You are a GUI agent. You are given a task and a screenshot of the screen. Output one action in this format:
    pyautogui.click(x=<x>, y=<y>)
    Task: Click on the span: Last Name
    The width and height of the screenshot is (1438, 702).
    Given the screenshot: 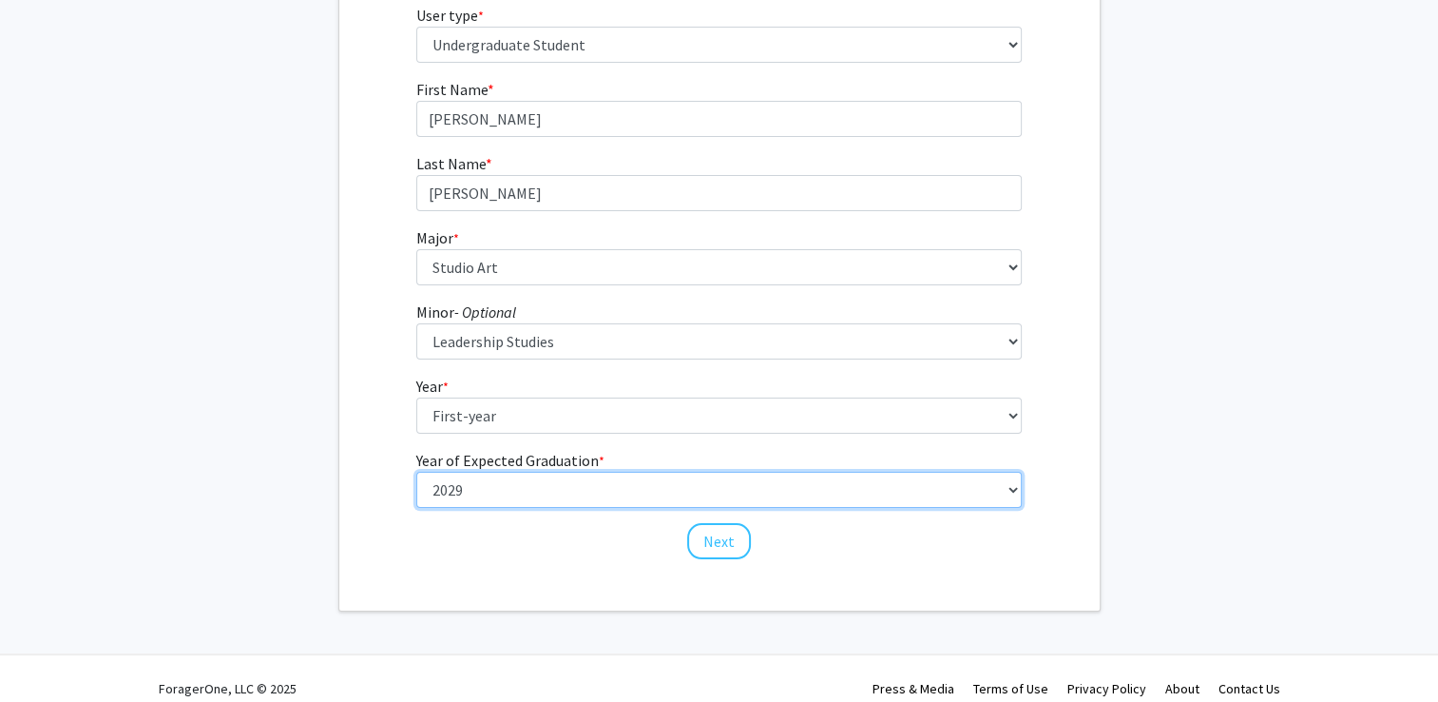 What is the action you would take?
    pyautogui.click(x=451, y=164)
    